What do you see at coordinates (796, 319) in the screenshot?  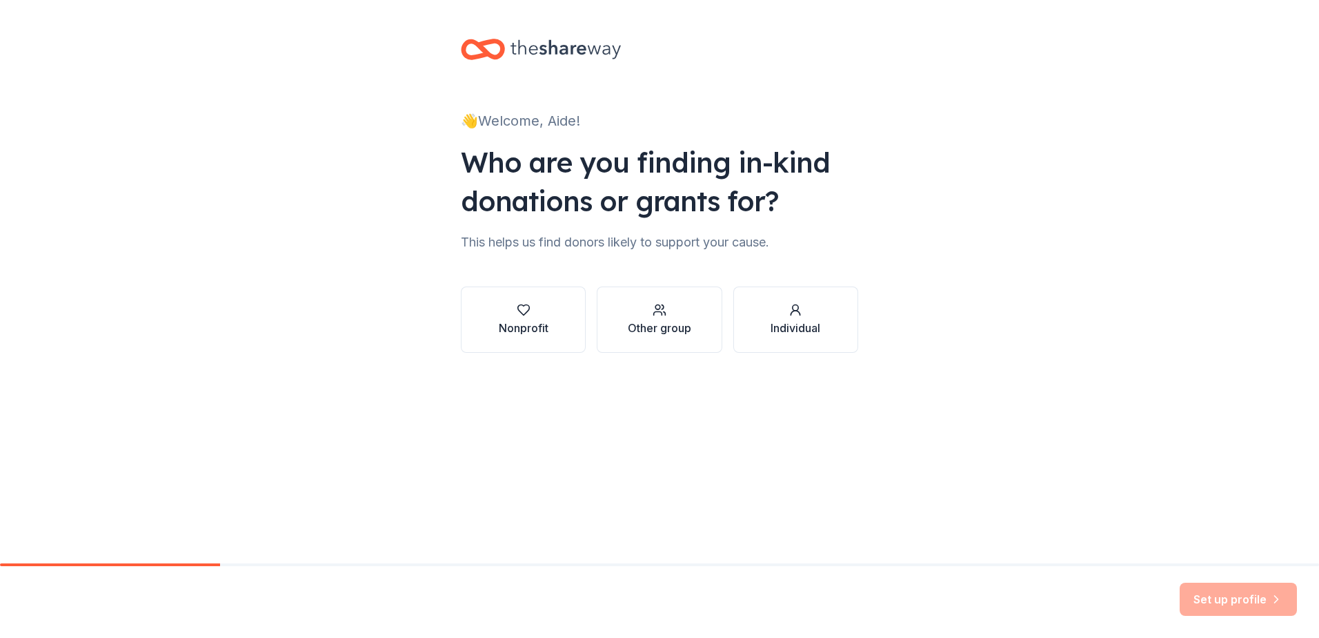 I see `button: Individual` at bounding box center [796, 319].